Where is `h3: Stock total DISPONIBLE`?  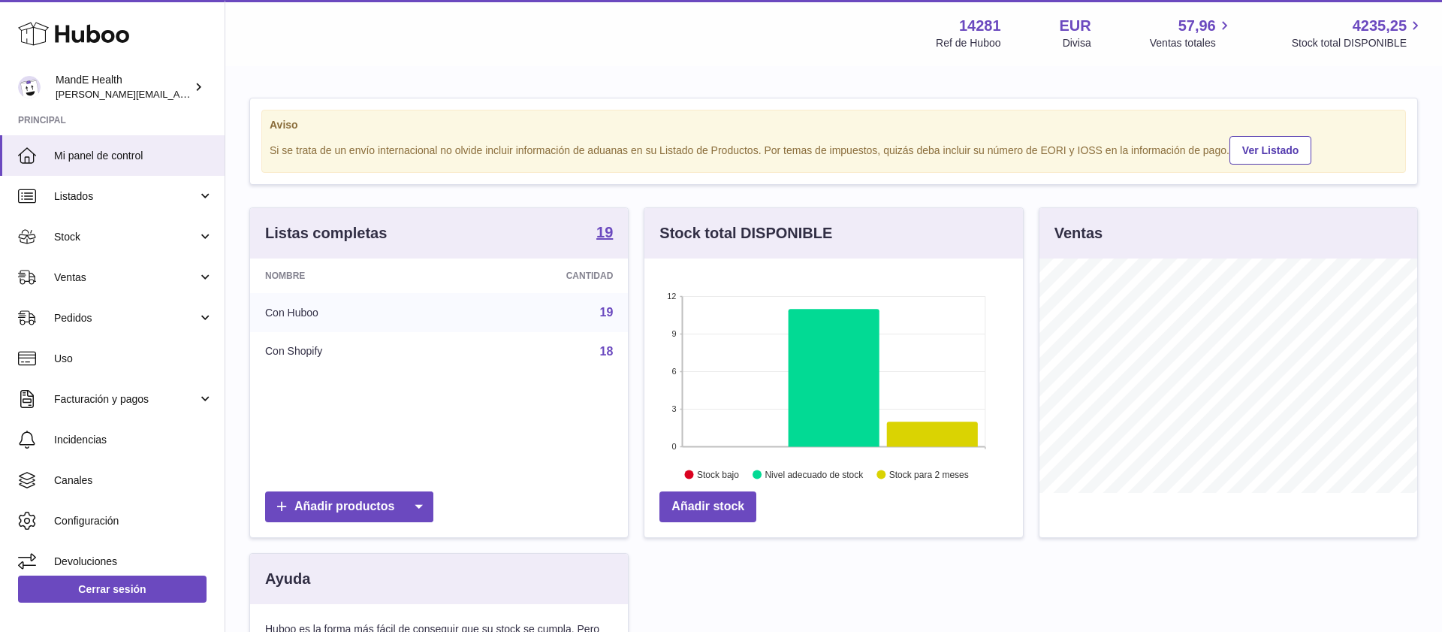 h3: Stock total DISPONIBLE is located at coordinates (746, 233).